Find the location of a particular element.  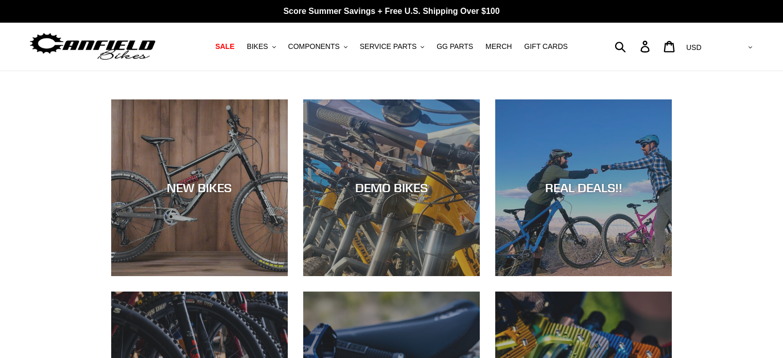

span: SERVICE PARTS is located at coordinates (388, 46).